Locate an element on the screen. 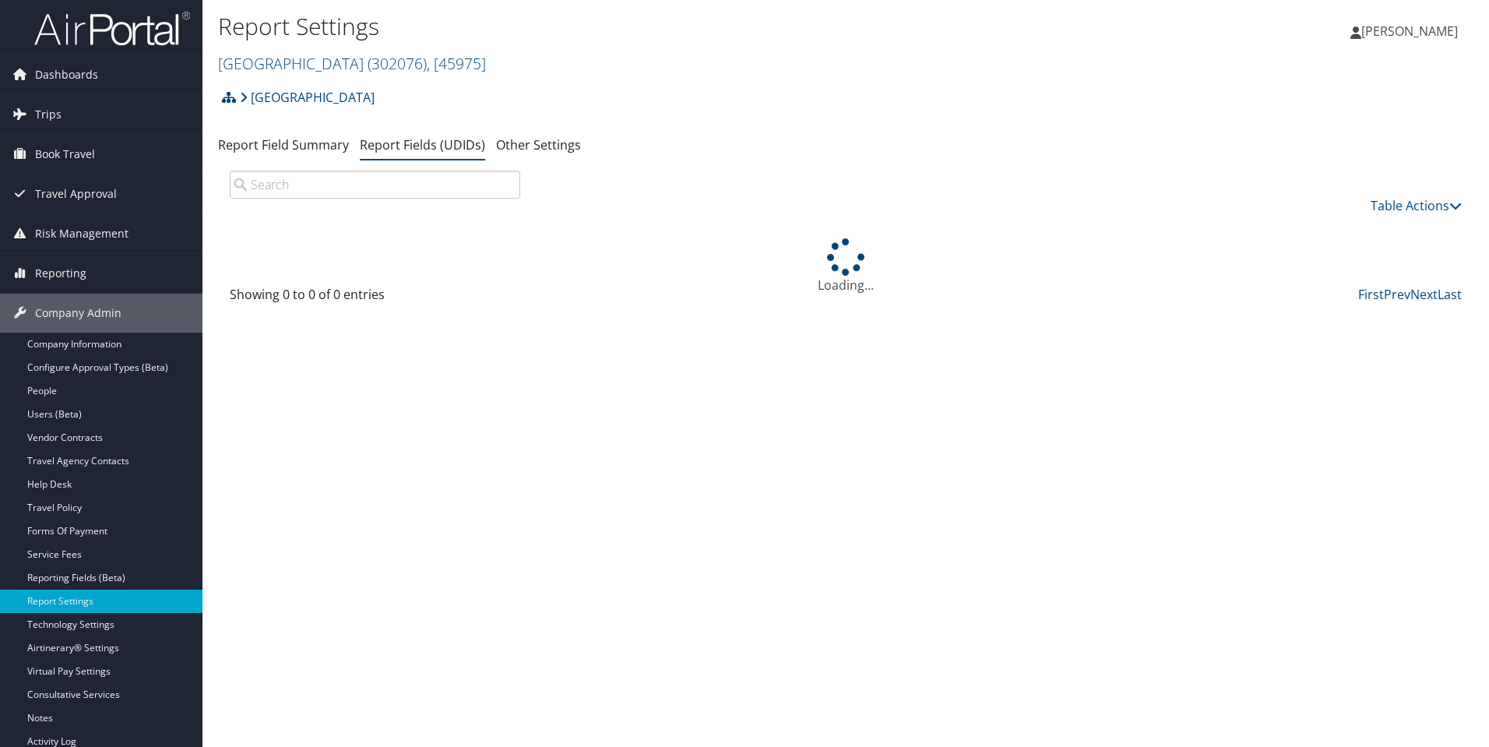 This screenshot has width=1489, height=747. a: Other Settings is located at coordinates (538, 145).